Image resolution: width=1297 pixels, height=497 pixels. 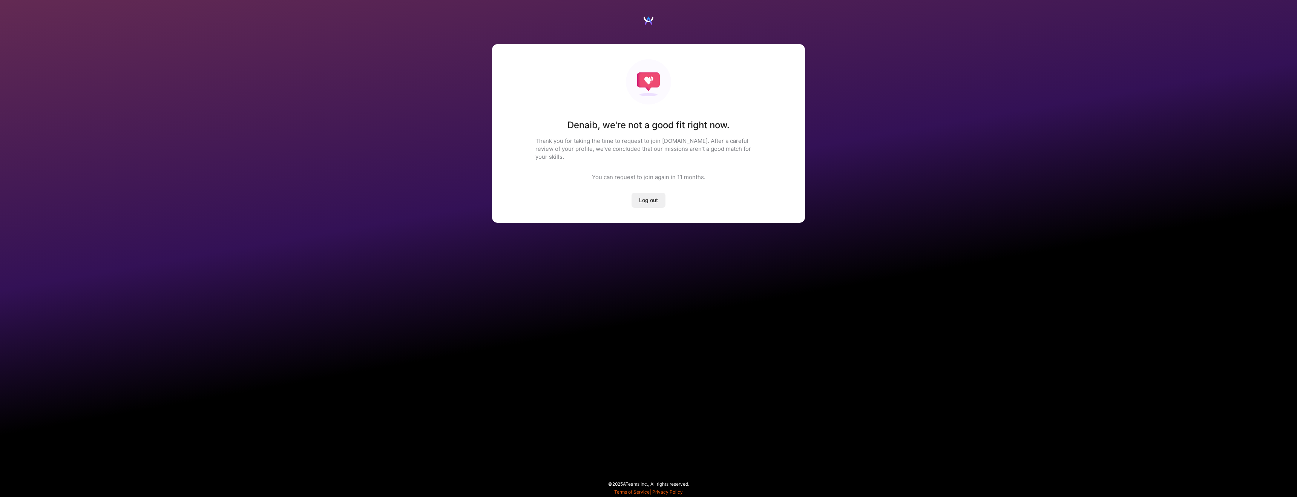 What do you see at coordinates (648, 200) in the screenshot?
I see `button: Log out` at bounding box center [648, 200].